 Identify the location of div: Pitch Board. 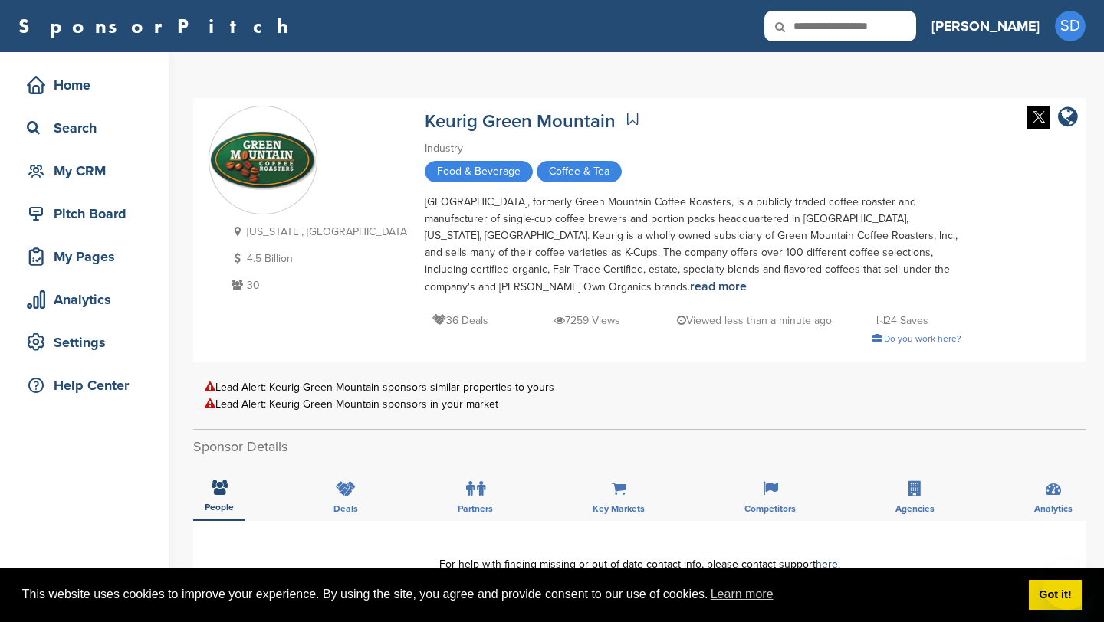
(88, 214).